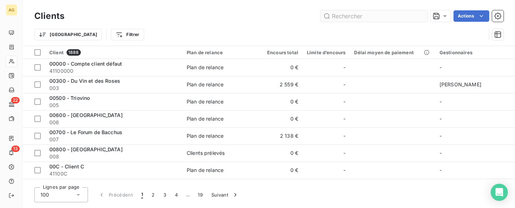 The height and width of the screenshot is (208, 515). I want to click on span: 00D - Client D, so click(67, 184).